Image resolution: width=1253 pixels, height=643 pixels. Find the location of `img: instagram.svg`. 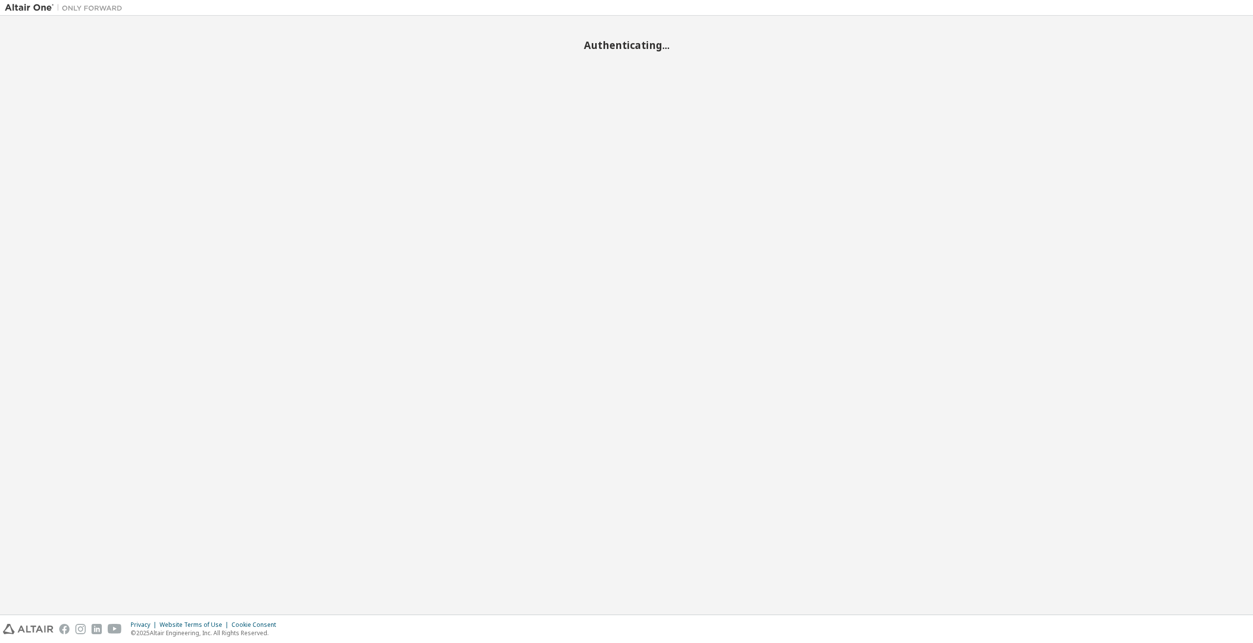

img: instagram.svg is located at coordinates (80, 628).